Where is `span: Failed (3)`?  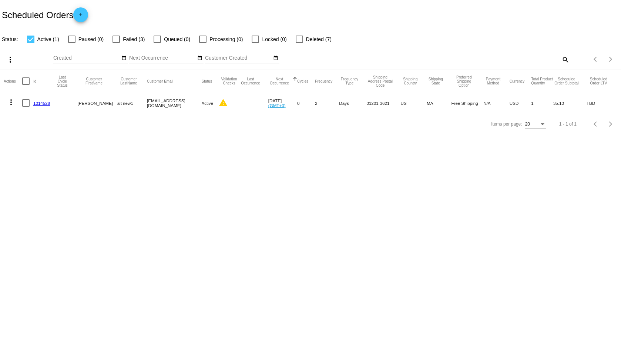
span: Failed (3) is located at coordinates (134, 39).